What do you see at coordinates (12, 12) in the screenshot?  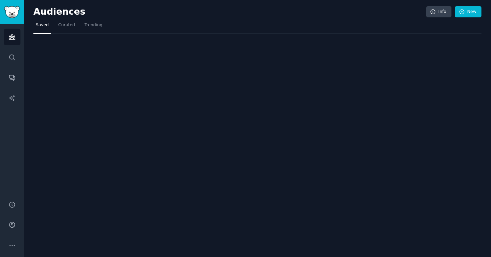 I see `img: GummySearch logo` at bounding box center [12, 12].